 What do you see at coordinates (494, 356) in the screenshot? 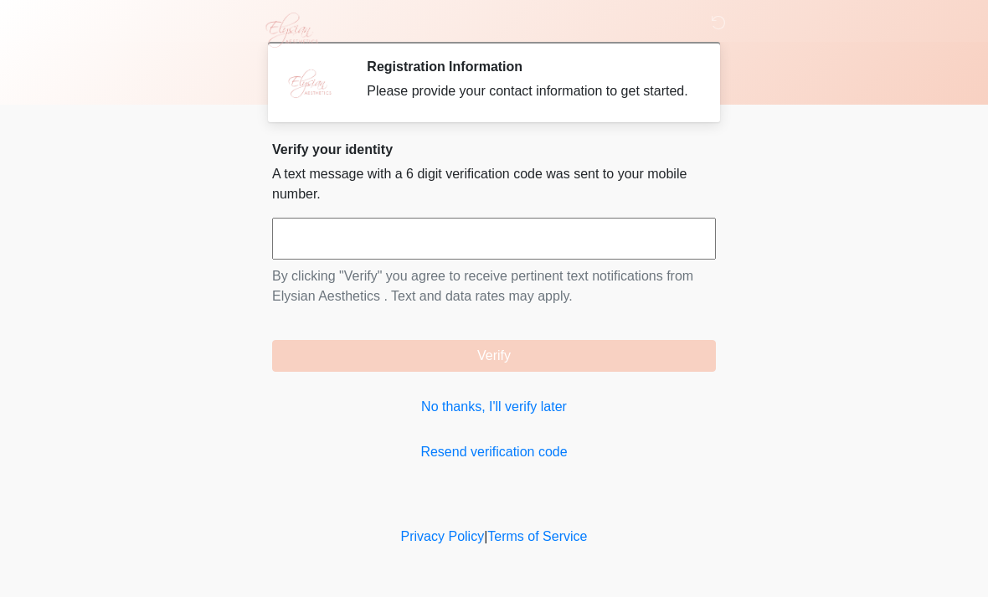
I see `button: Verify` at bounding box center [494, 356].